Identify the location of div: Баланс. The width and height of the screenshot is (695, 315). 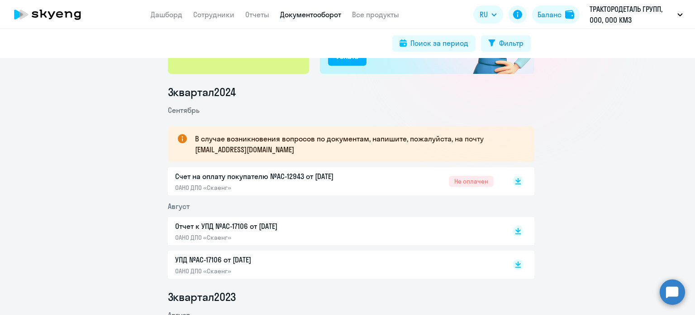
(550, 14).